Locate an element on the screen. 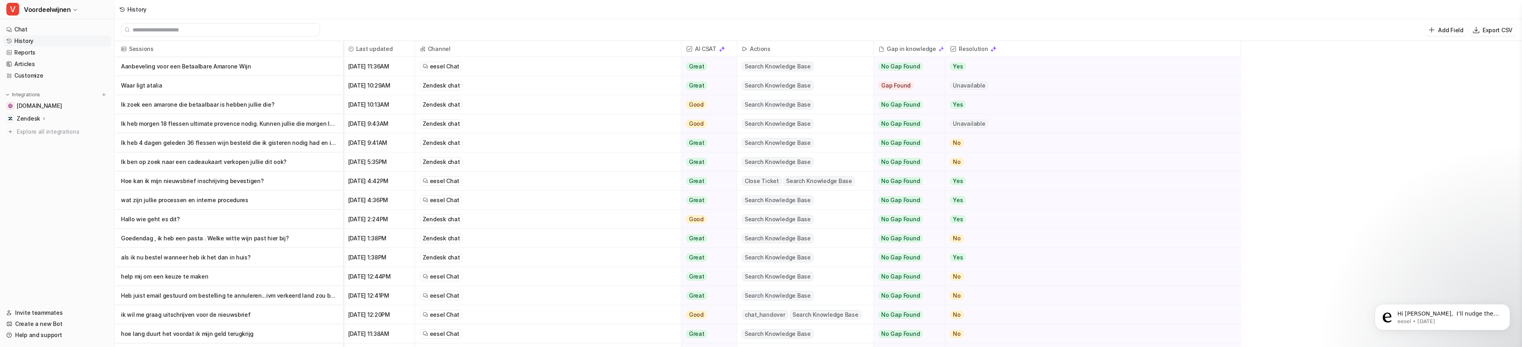 This screenshot has width=1522, height=347. p: Hoe kan ik mijn nieuwsbrief inschrijving bevestigen? is located at coordinates (229, 181).